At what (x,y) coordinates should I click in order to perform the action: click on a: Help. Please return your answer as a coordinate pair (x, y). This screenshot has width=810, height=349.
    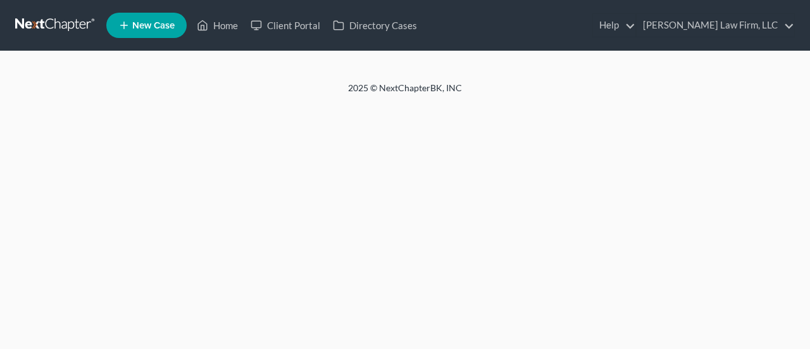
    Looking at the image, I should click on (614, 25).